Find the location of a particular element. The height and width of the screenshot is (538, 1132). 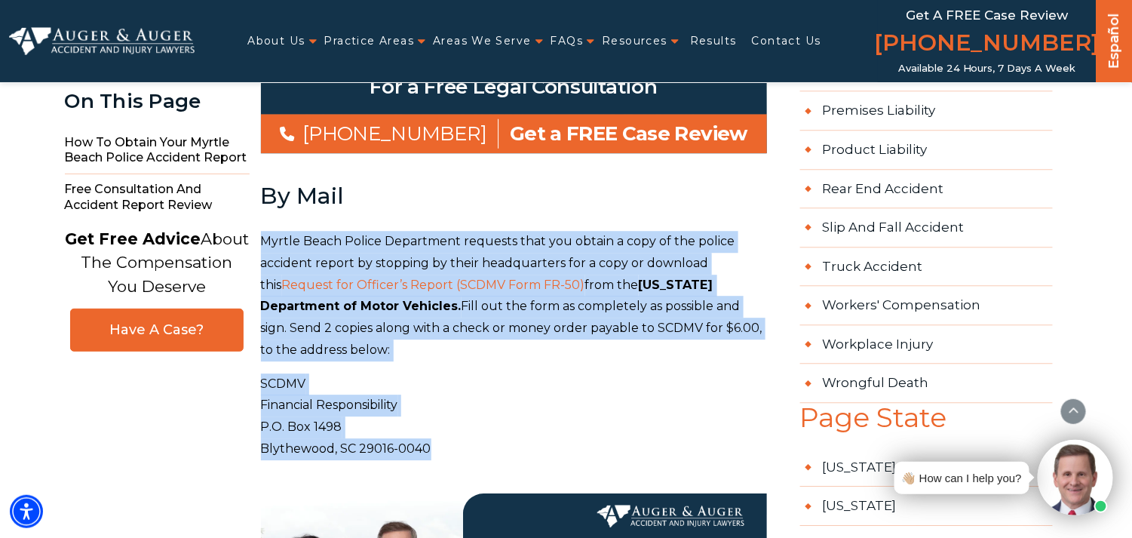

a: Have A Case? is located at coordinates (157, 330).